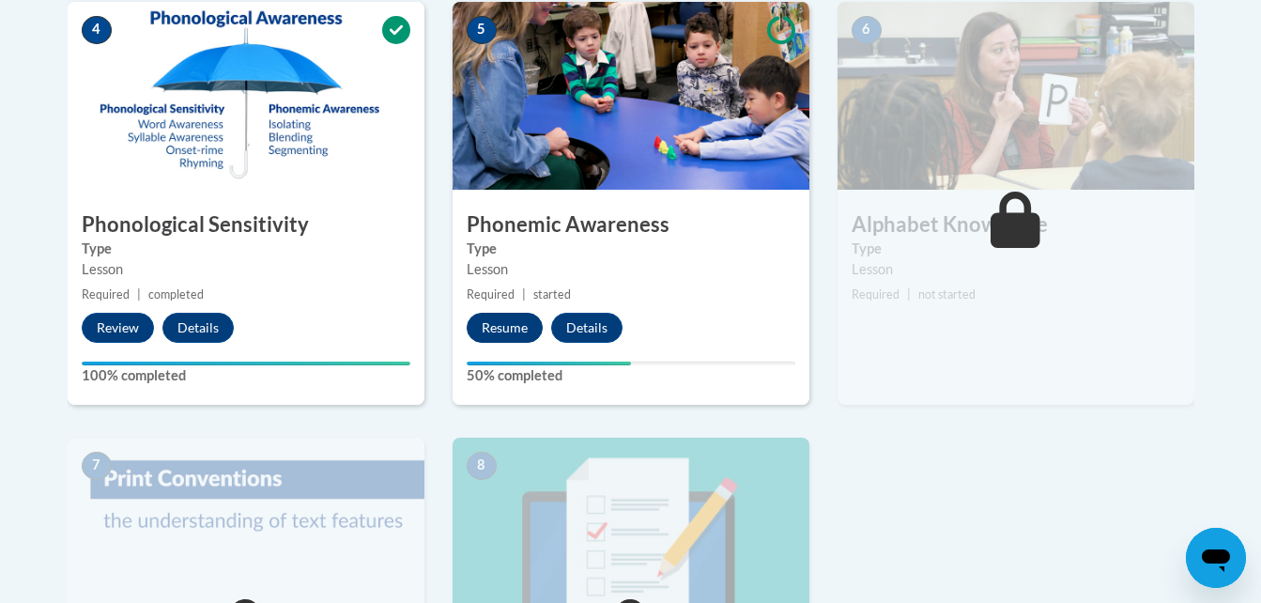 This screenshot has height=603, width=1261. What do you see at coordinates (246, 375) in the screenshot?
I see `label: 100% completed` at bounding box center [246, 375].